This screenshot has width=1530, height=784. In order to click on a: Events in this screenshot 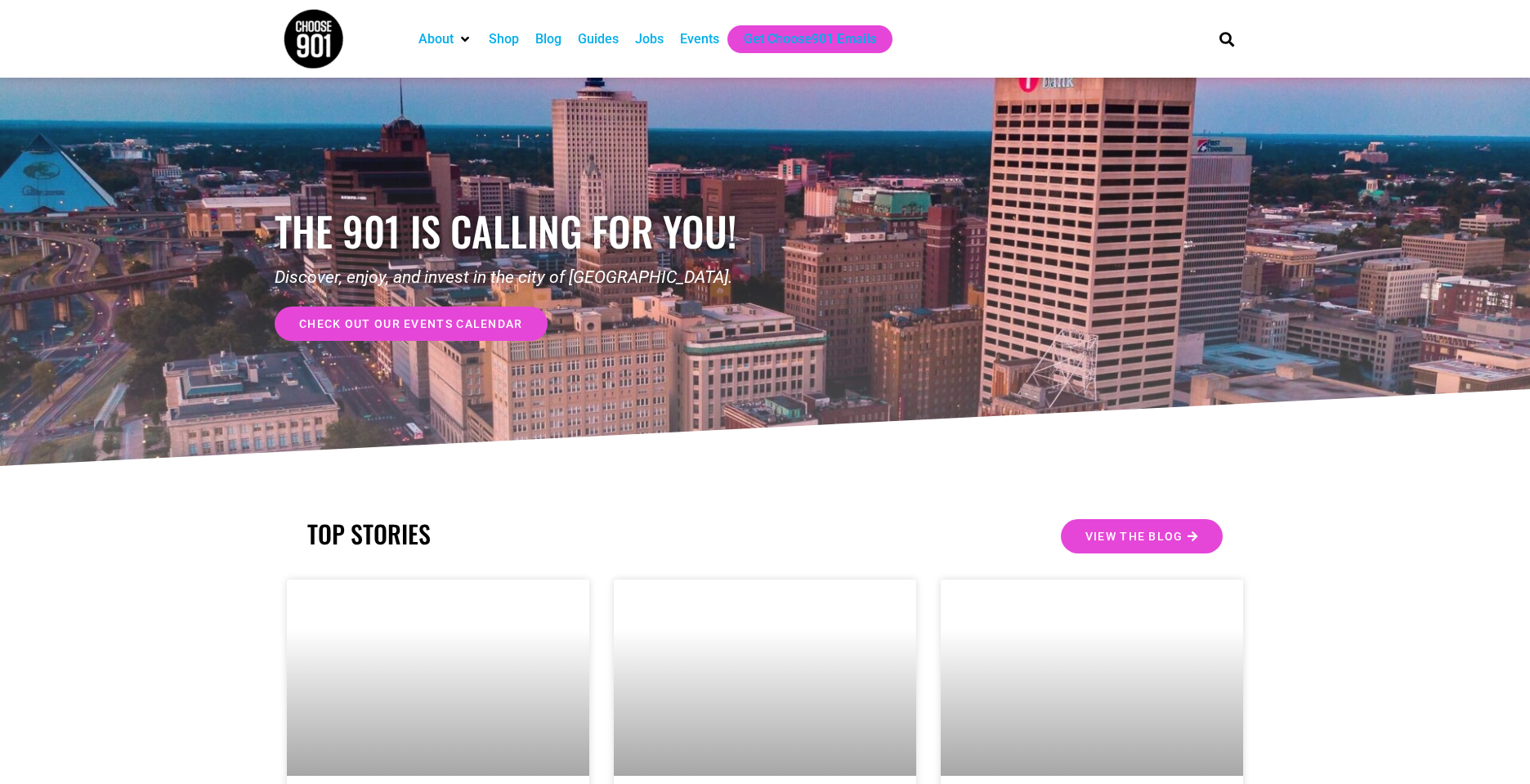, I will do `click(699, 39)`.